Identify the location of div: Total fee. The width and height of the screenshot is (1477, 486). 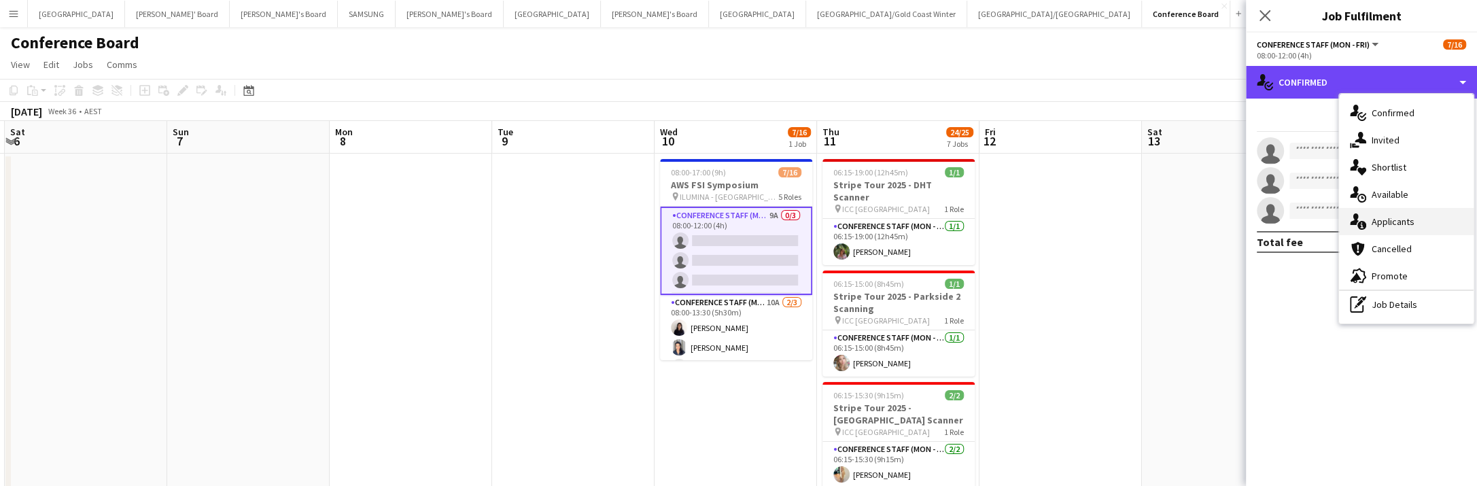
(1280, 242).